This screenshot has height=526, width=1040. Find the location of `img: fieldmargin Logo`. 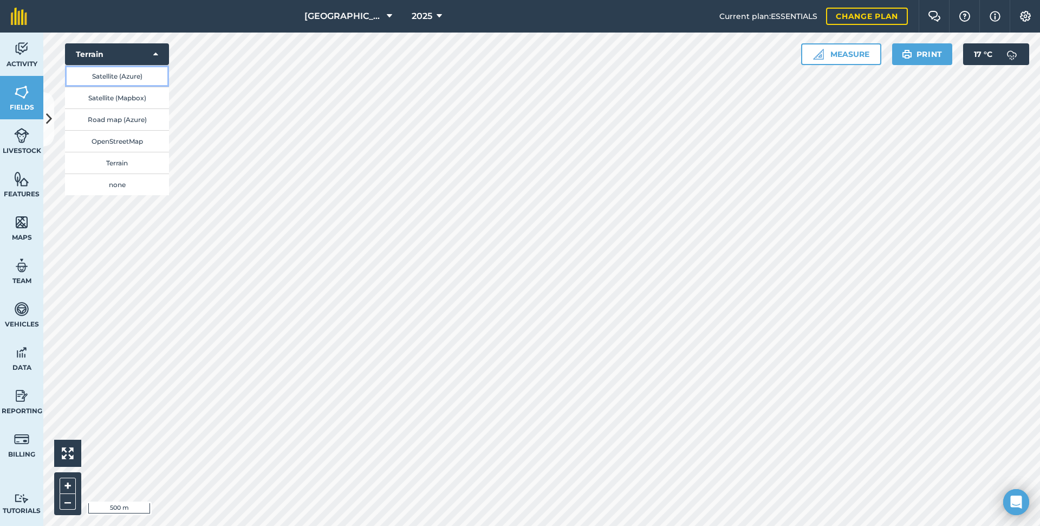

img: fieldmargin Logo is located at coordinates (19, 16).